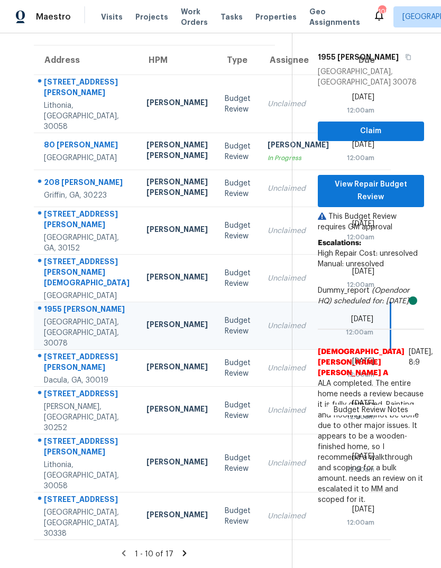 This screenshot has width=441, height=568. What do you see at coordinates (370, 131) in the screenshot?
I see `button: Claim` at bounding box center [370, 131].